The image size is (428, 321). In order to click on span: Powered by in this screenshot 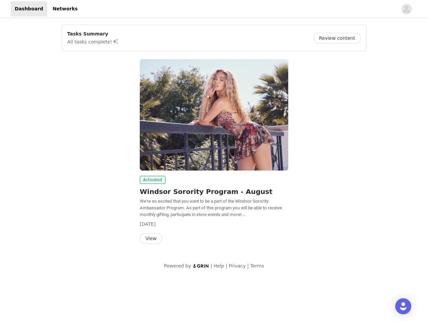, I will do `click(177, 266)`.